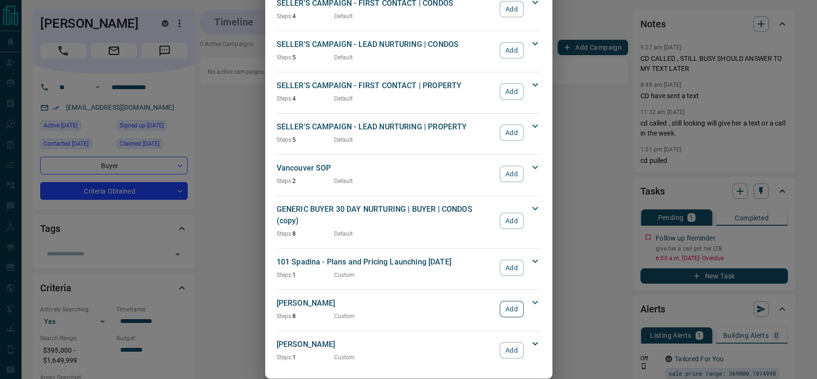 The height and width of the screenshot is (379, 817). I want to click on p: 2, so click(305, 181).